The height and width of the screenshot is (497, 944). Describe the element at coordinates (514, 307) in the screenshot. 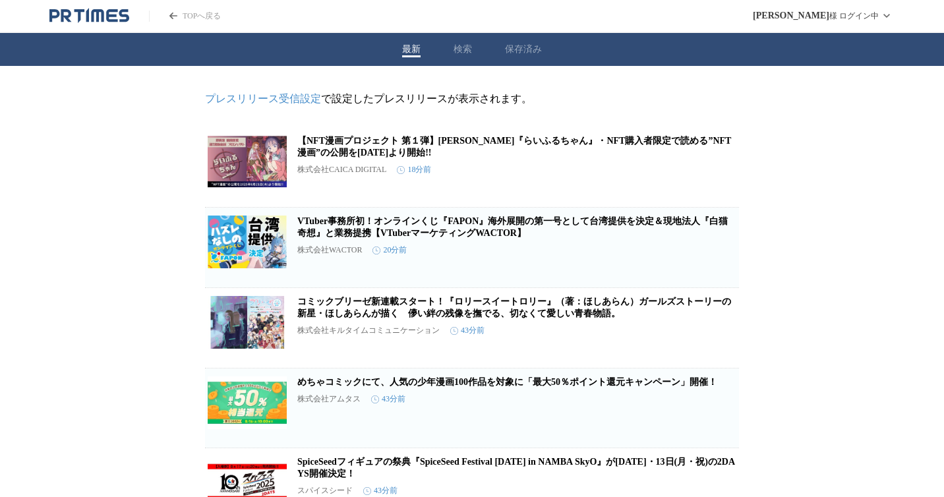

I see `a: コミックブリーゼ新連載スタート！『ロリースイートロリー』（著：ほしあらん）ガールズストーリーの新星・ほしあらんが描く 儚い絆の残像を撫でる、切なくて愛しい青春物語。` at that location.